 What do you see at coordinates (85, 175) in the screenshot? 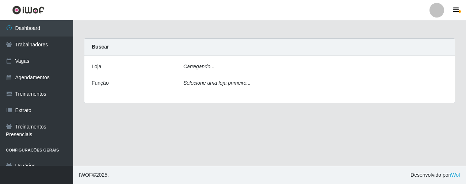
I see `span: IWOF` at bounding box center [85, 175].